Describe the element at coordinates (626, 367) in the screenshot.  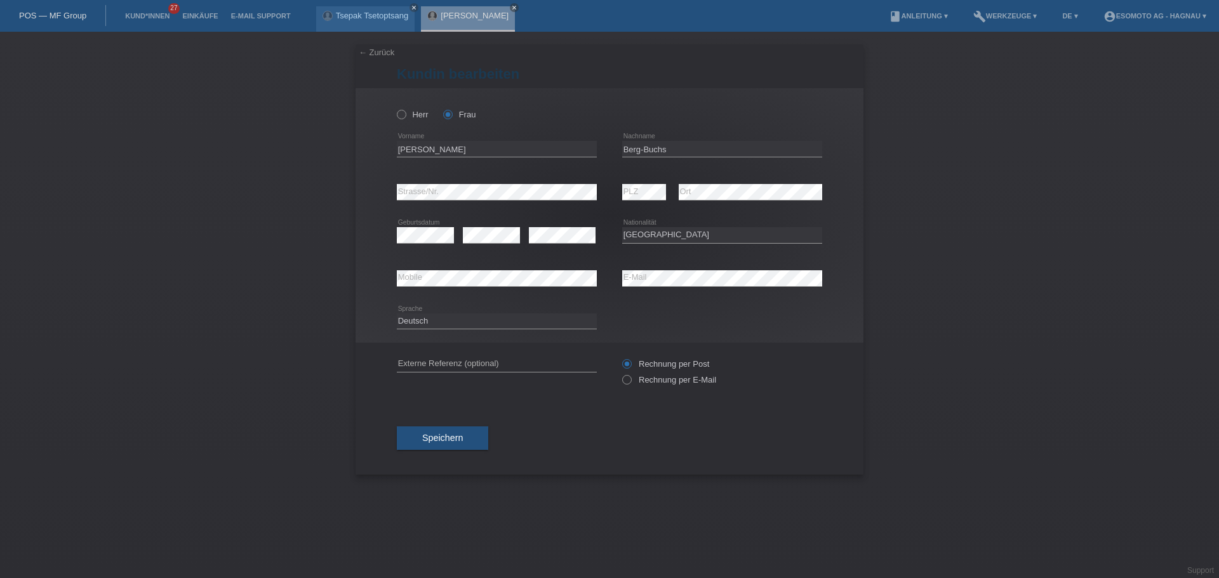
I see `input: Rechnung per Post` at that location.